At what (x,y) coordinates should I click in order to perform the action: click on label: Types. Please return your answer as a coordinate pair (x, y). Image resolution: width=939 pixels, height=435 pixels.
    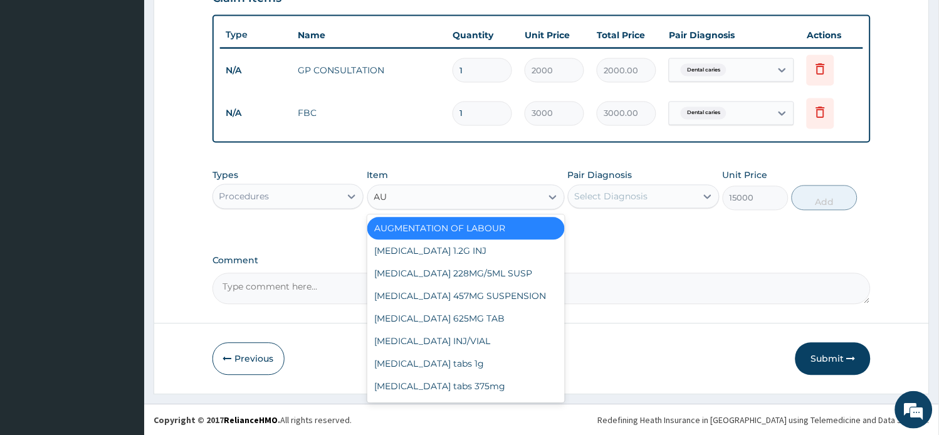
    Looking at the image, I should click on (226, 176).